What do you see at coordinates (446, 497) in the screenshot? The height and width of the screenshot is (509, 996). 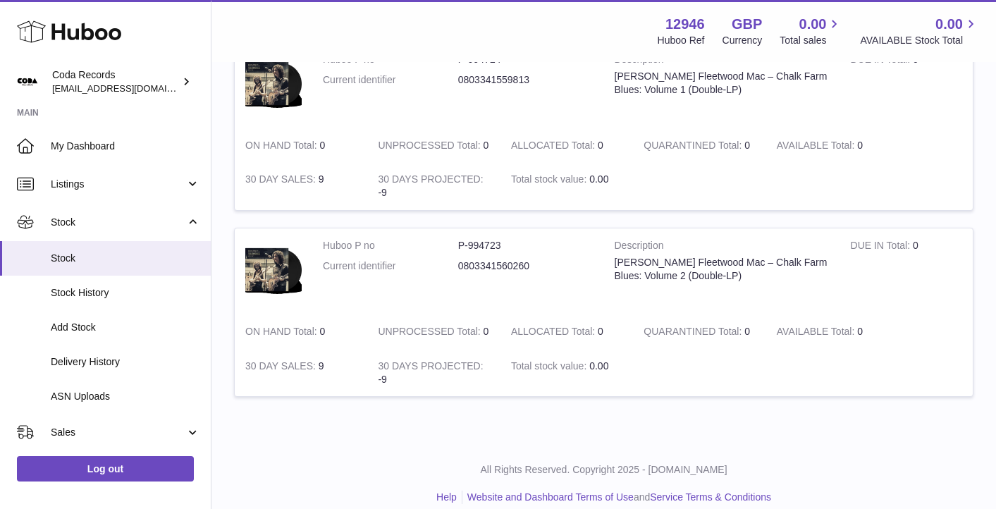 I see `a: Help` at bounding box center [446, 497].